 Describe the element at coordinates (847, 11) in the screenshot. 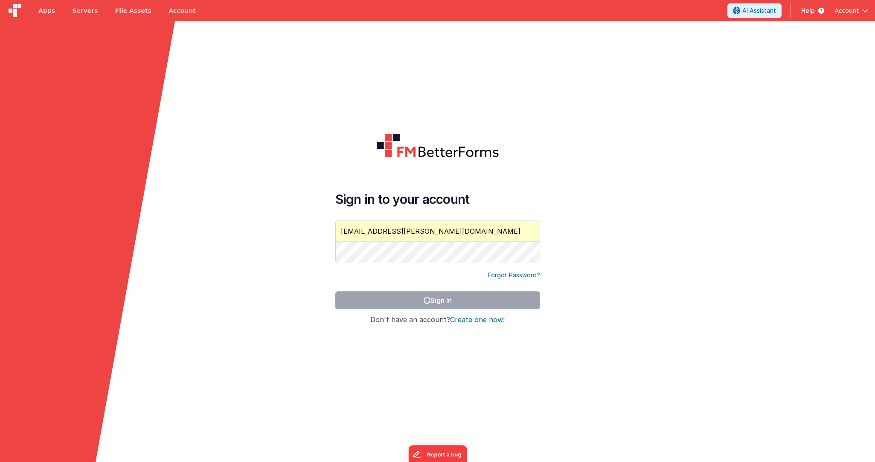

I see `span: Account` at that location.